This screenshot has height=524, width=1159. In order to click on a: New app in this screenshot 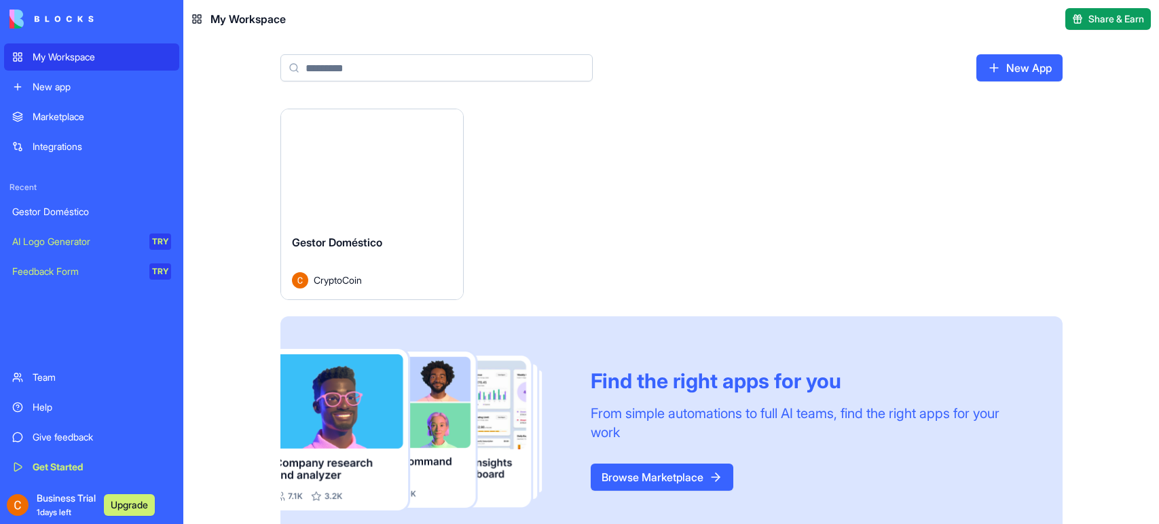, I will do `click(92, 87)`.